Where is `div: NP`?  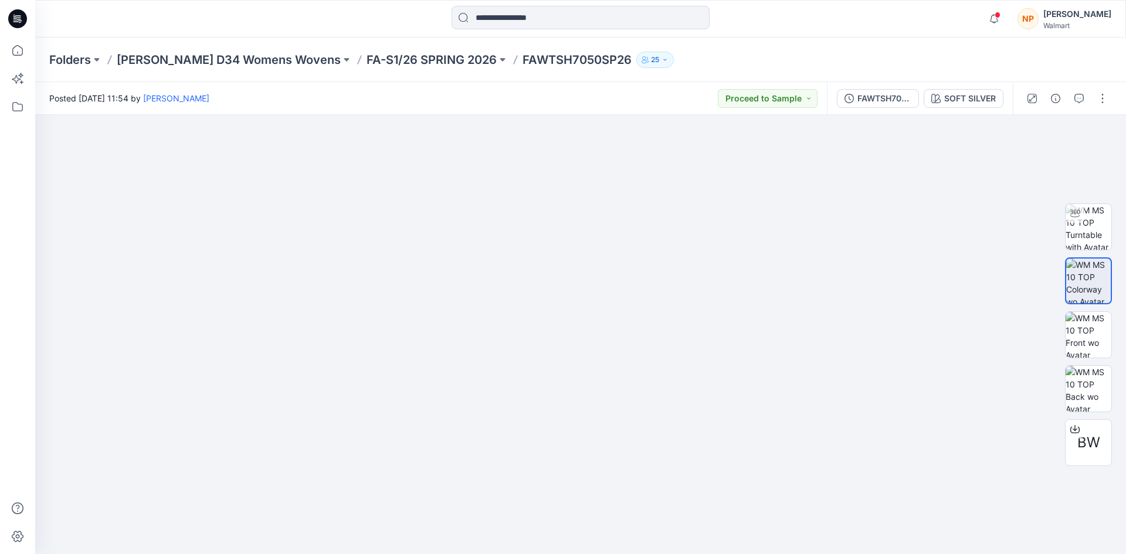 div: NP is located at coordinates (1028, 19).